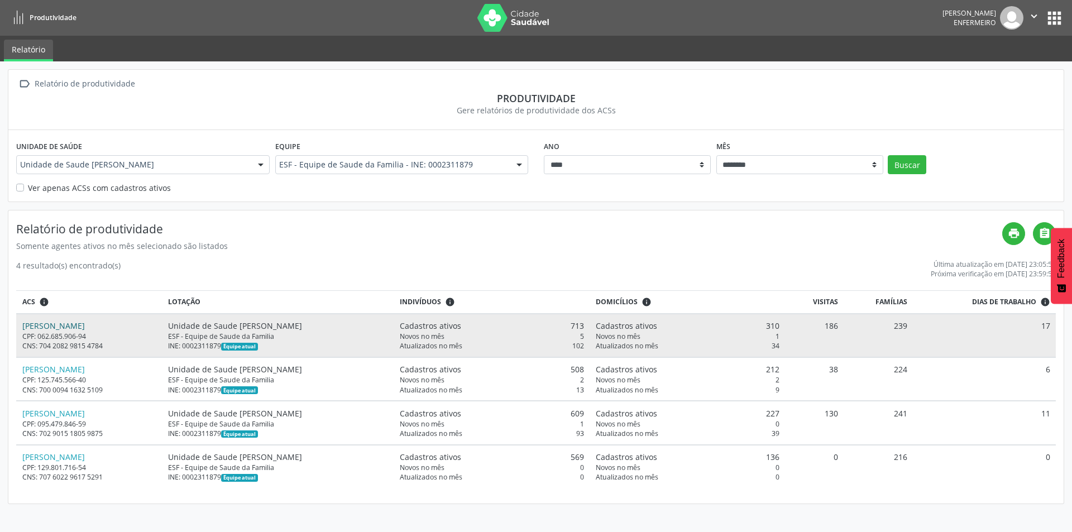  What do you see at coordinates (985, 379) in the screenshot?
I see `td: 6` at bounding box center [985, 379].